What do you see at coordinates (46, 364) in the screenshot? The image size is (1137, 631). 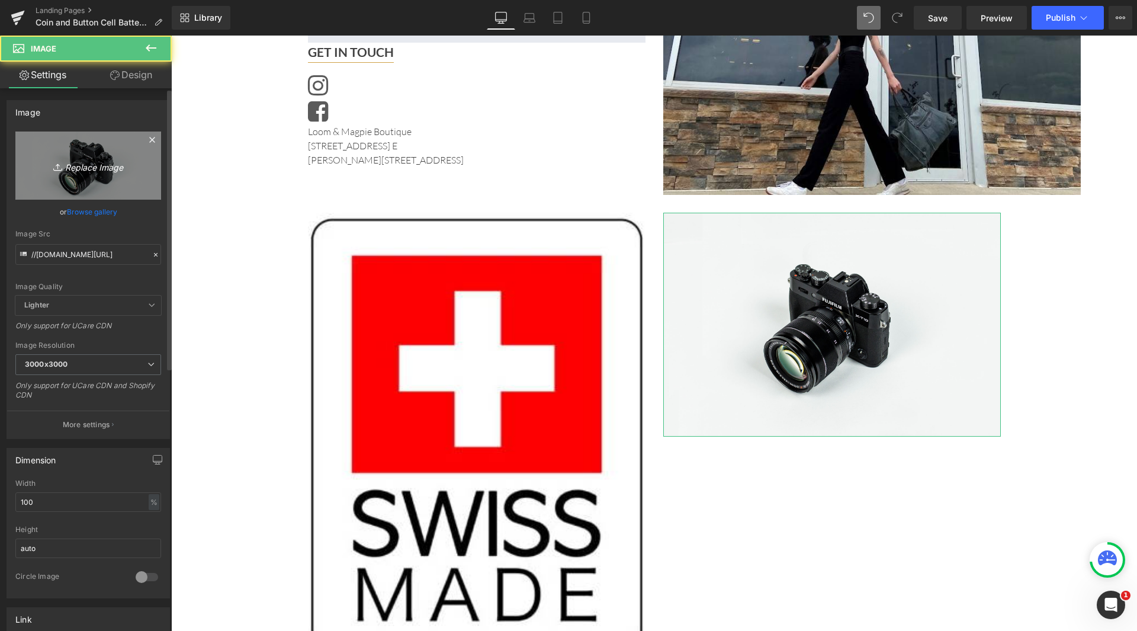 I see `b: 3000x3000` at bounding box center [46, 364].